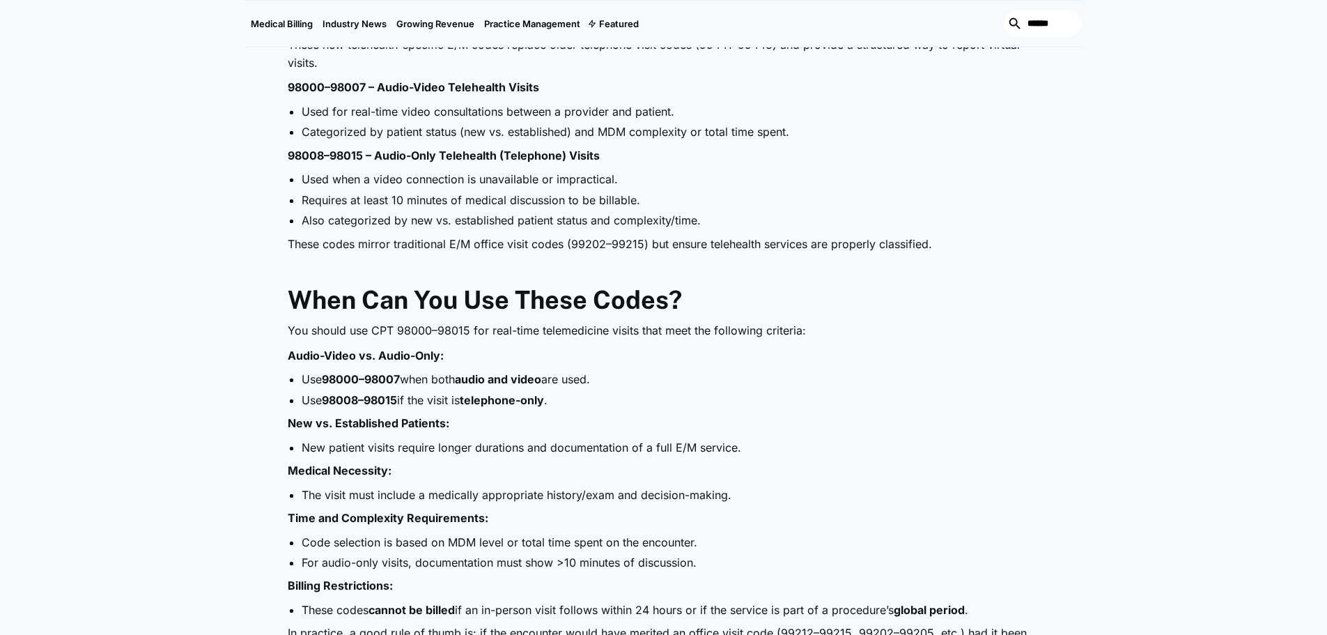 Image resolution: width=1327 pixels, height=635 pixels. I want to click on a: Industry News, so click(355, 24).